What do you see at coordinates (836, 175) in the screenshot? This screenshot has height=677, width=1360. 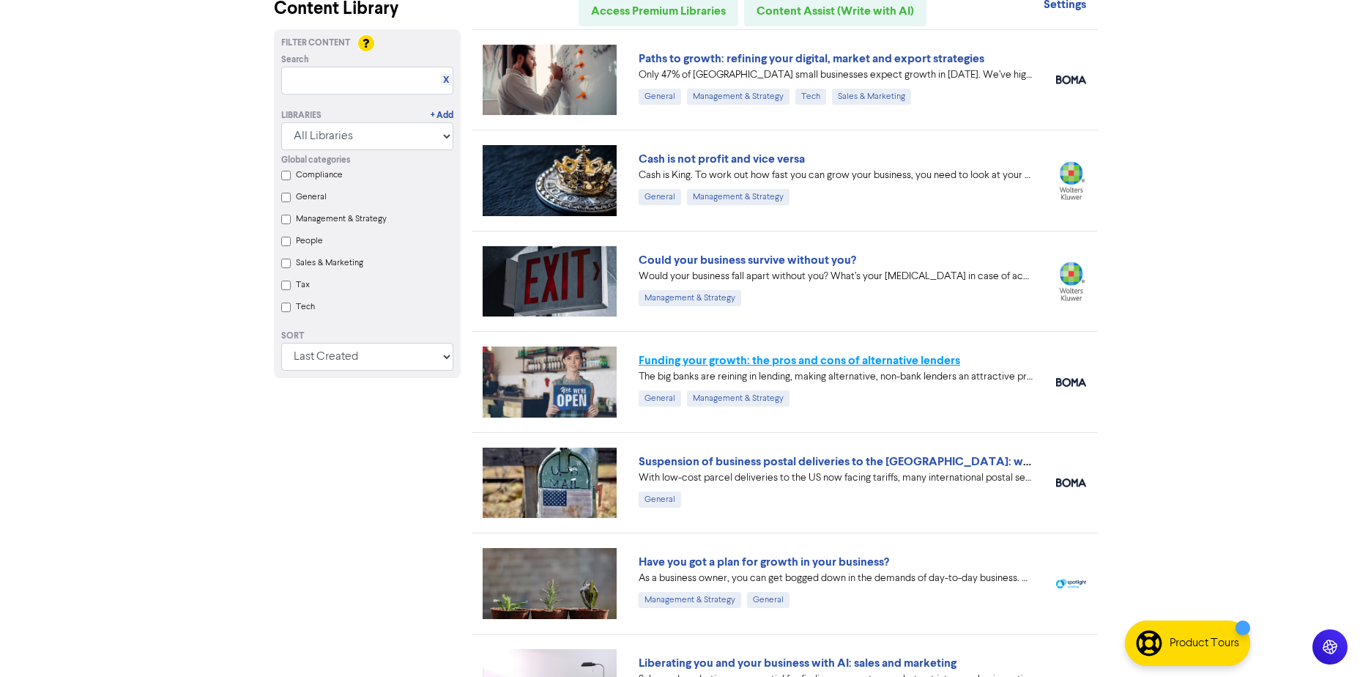 I see `div: Cash is King. To work out how fast you can grow your business, you need to look at your projected...` at bounding box center [836, 175].